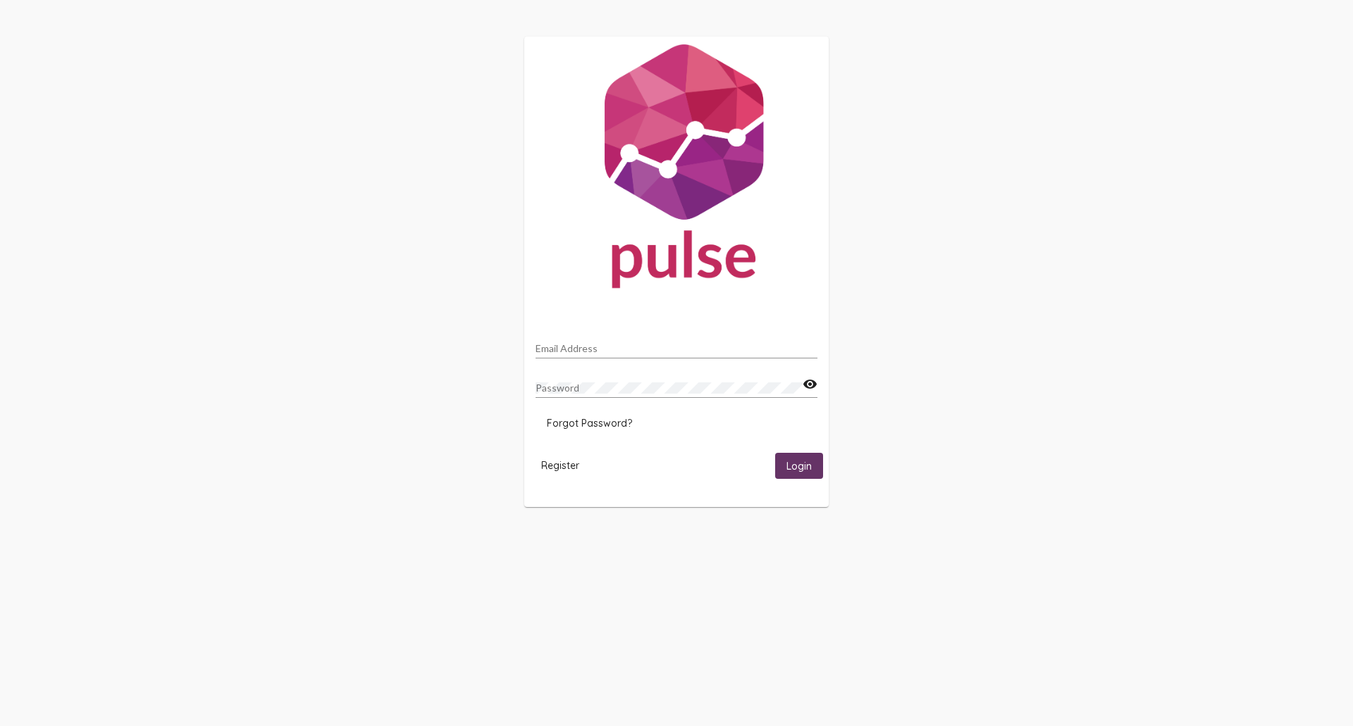 This screenshot has height=726, width=1353. I want to click on span: Register, so click(560, 466).